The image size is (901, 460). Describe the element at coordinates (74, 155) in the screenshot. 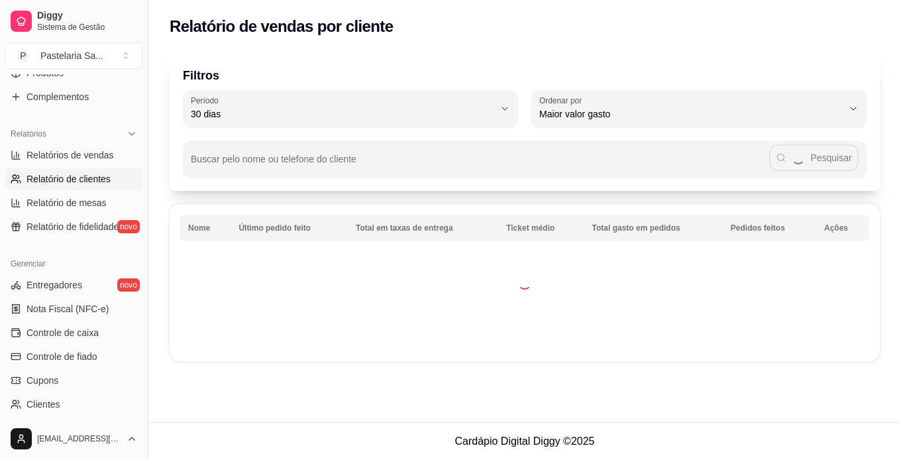

I see `a: Relatórios de vendas` at that location.